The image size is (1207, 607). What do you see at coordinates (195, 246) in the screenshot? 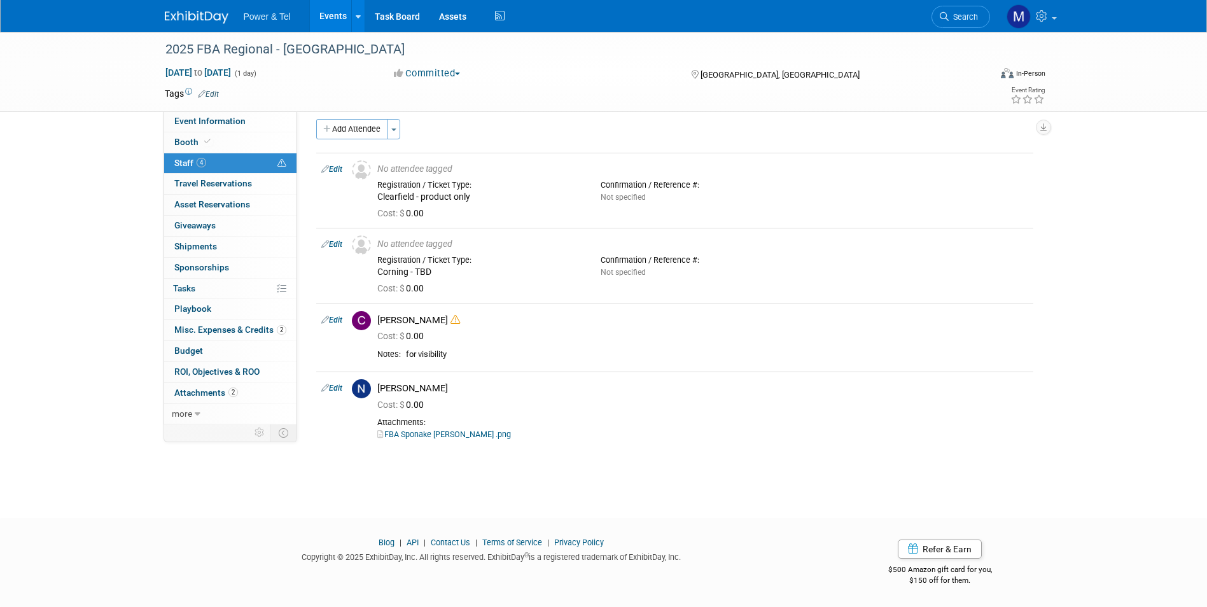
I see `span: Shipments` at bounding box center [195, 246].